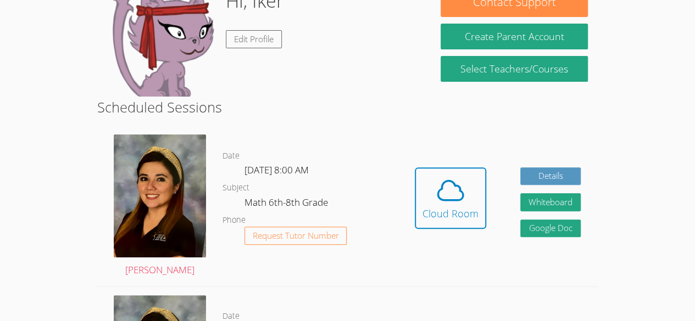 The width and height of the screenshot is (695, 321). I want to click on button: Cloud Room, so click(450, 198).